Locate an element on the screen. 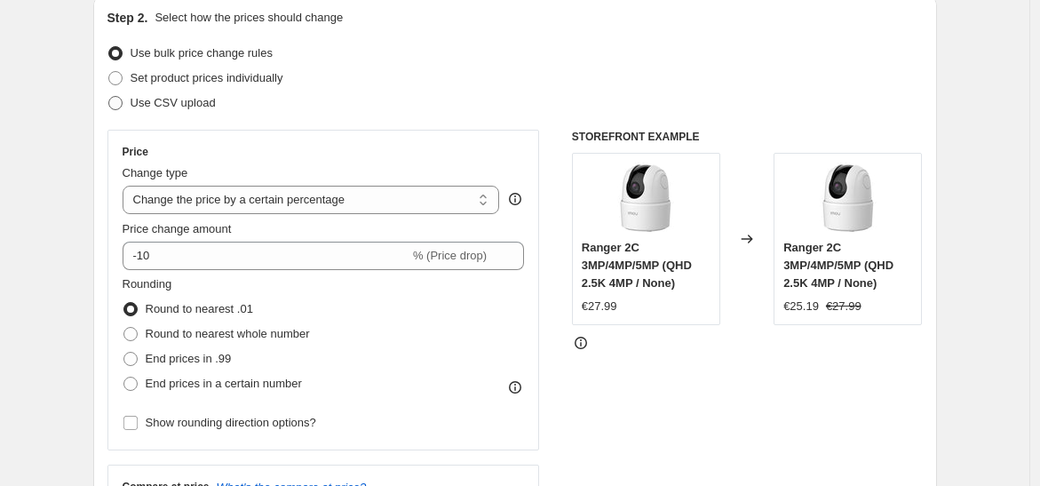 The image size is (1040, 486). span: Change type is located at coordinates (155, 172).